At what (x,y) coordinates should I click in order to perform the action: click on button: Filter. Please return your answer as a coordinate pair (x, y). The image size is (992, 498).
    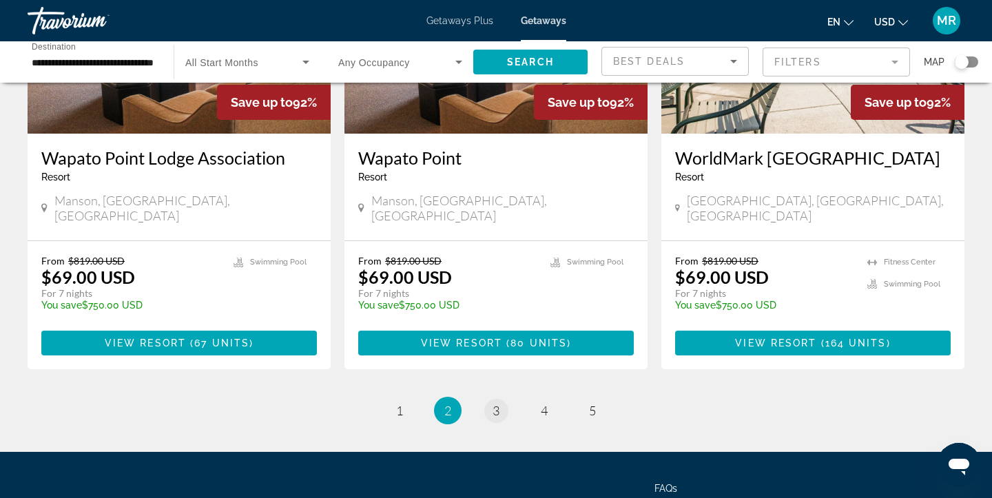
    Looking at the image, I should click on (836, 62).